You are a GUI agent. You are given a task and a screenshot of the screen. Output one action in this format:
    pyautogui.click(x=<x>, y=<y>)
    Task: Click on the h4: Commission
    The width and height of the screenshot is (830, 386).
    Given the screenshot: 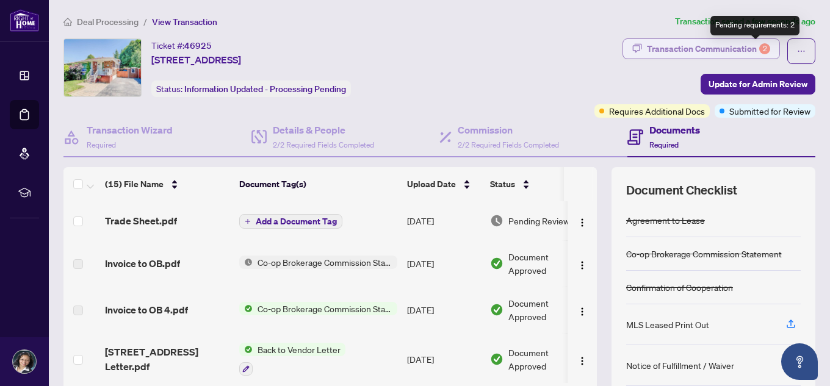 What is the action you would take?
    pyautogui.click(x=508, y=130)
    